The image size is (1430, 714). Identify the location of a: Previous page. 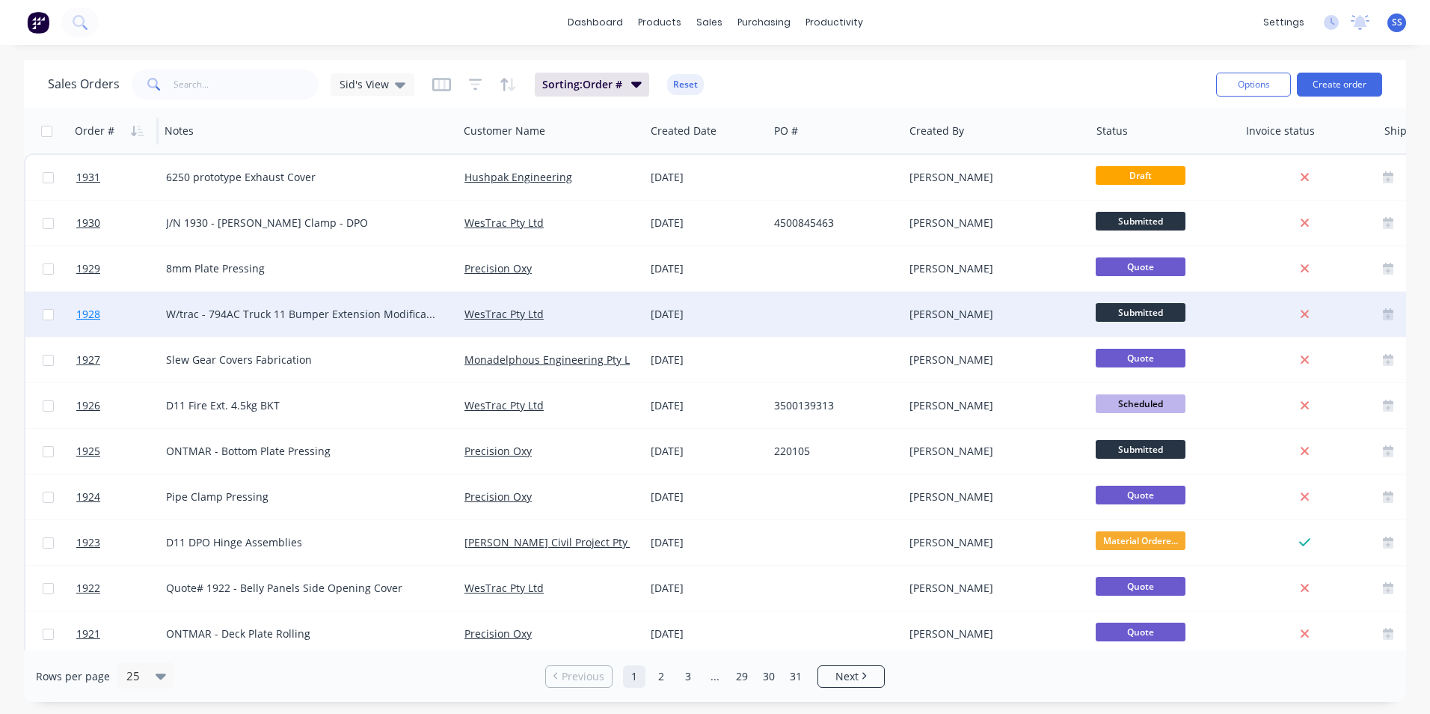
(579, 676).